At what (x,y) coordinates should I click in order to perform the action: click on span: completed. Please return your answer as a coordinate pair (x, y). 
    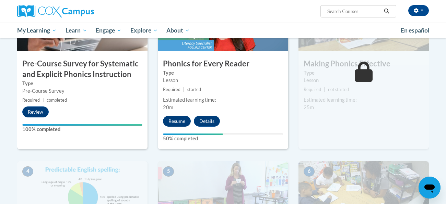
    Looking at the image, I should click on (57, 100).